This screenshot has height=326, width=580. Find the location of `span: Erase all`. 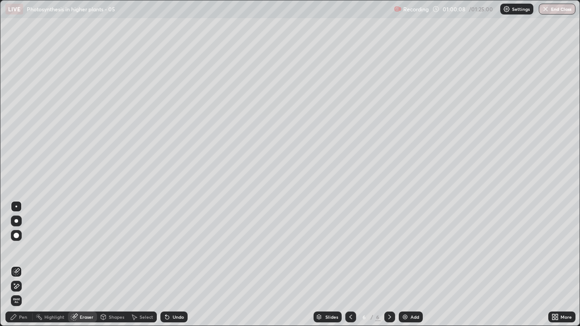

span: Erase all is located at coordinates (16, 301).